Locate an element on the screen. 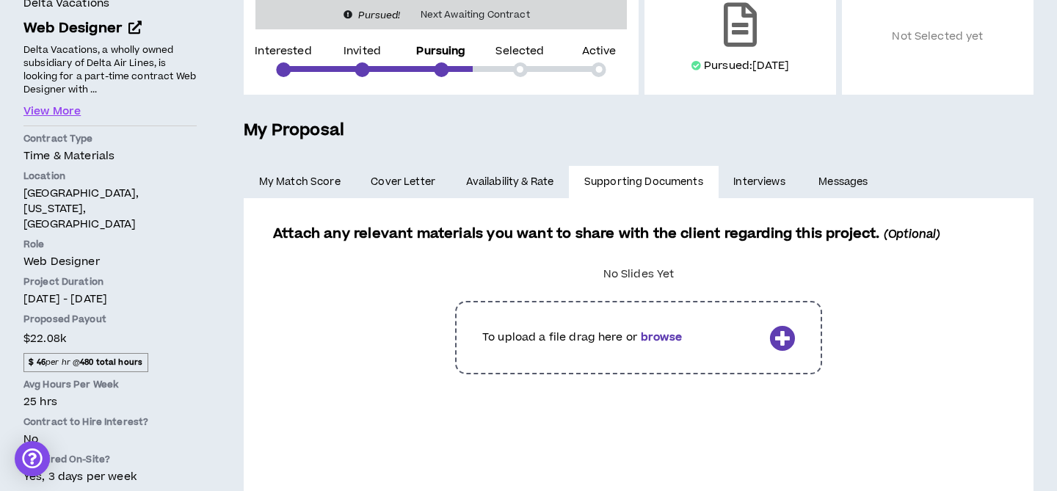  p: Avg Hours Per Week is located at coordinates (110, 385).